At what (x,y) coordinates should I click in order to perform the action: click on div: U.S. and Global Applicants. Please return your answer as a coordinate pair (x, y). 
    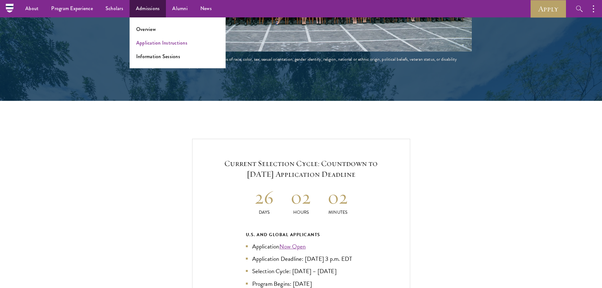
    Looking at the image, I should click on (301, 234).